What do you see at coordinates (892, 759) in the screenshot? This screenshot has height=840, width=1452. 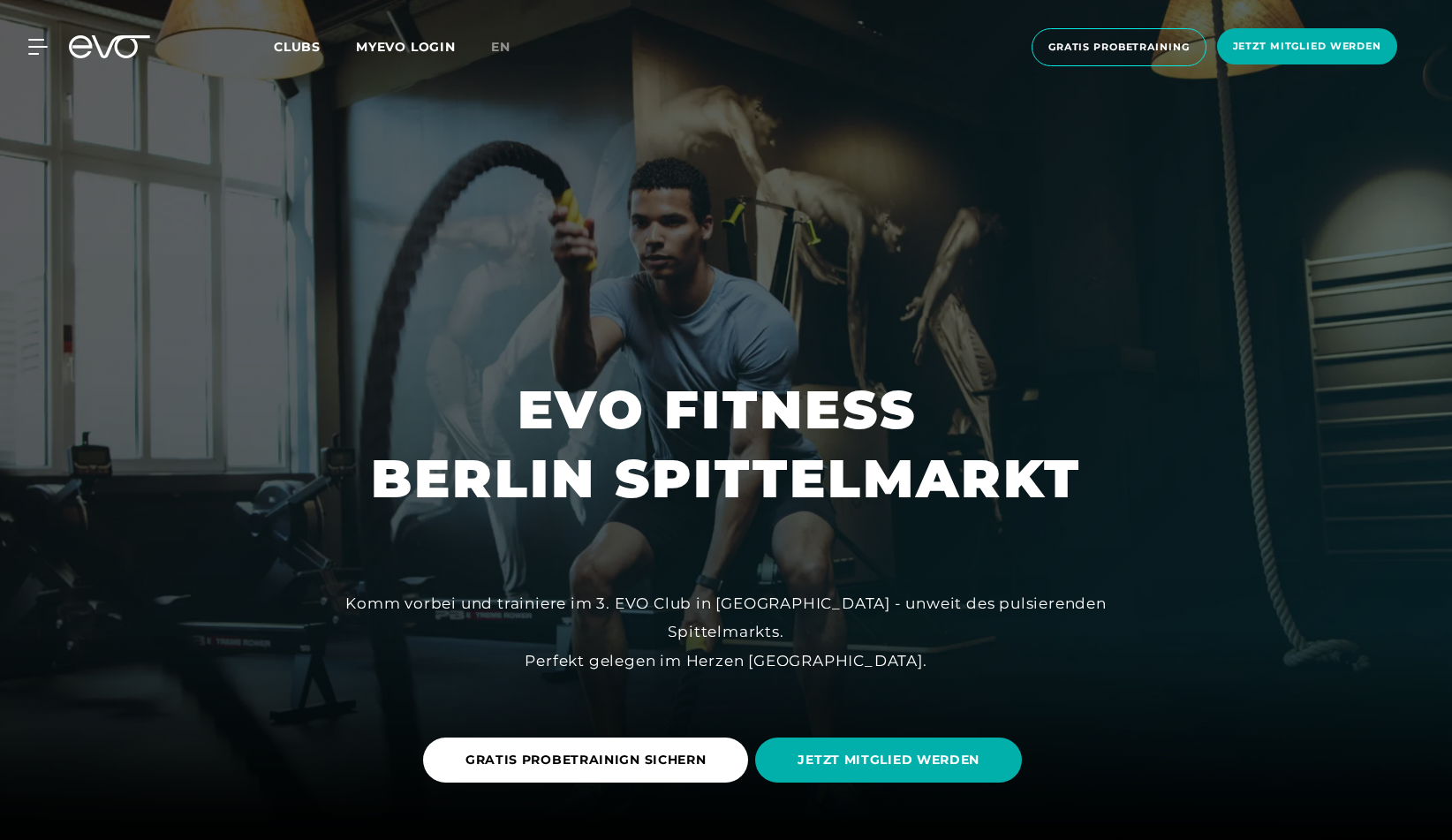 I see `a: JETZT MITGLIED WERDEN` at bounding box center [892, 759].